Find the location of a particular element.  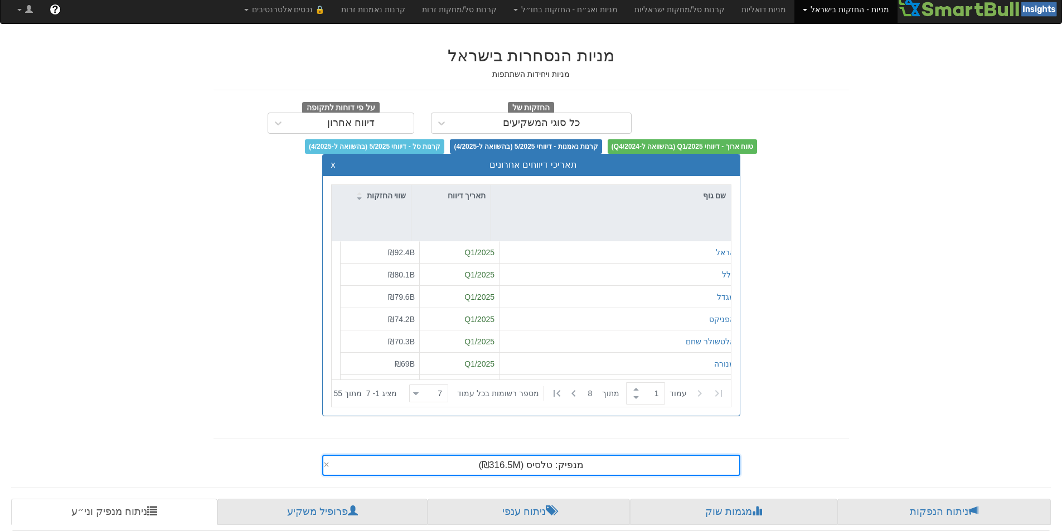

span: ‏עמוד is located at coordinates (678, 394).